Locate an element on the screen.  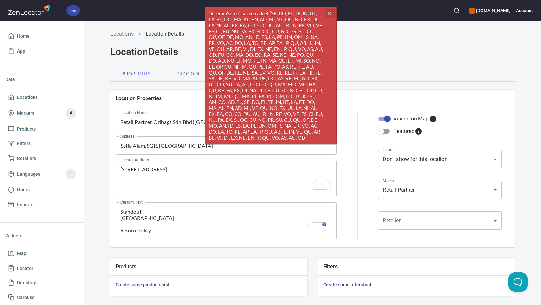
img: zenlocator is located at coordinates (30, 10).